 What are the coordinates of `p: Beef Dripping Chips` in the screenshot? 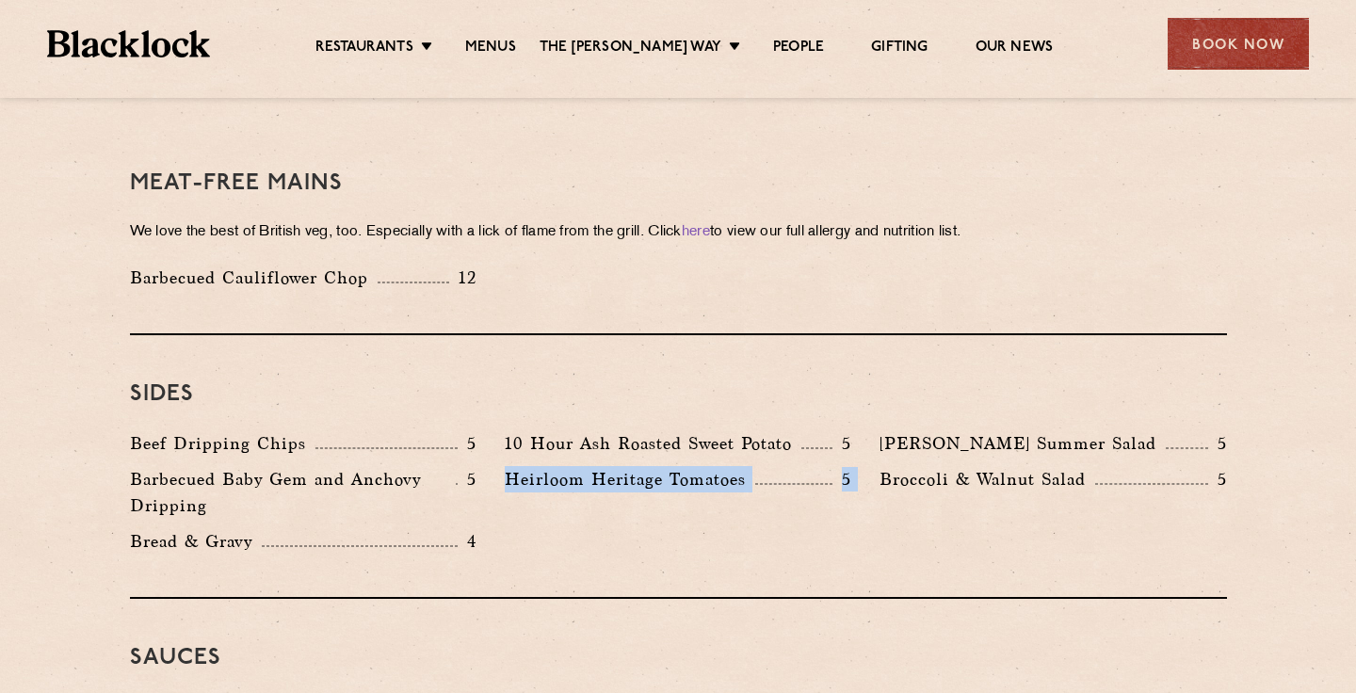 It's located at (222, 444).